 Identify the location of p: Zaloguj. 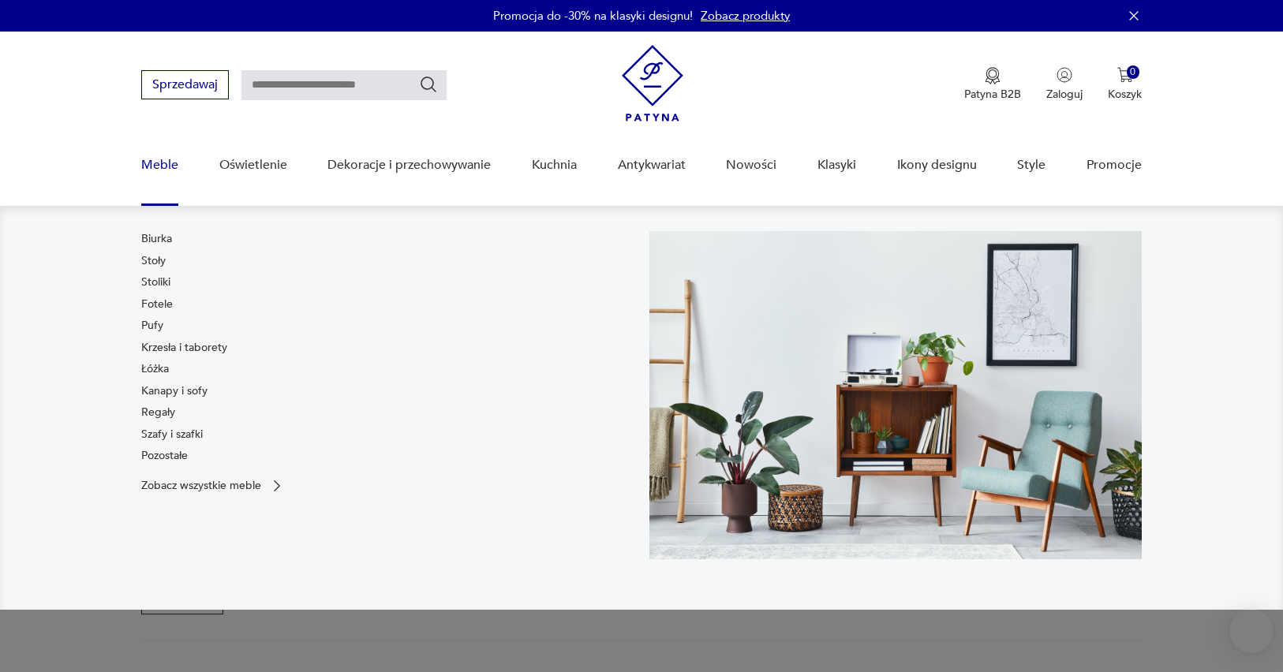
(1065, 94).